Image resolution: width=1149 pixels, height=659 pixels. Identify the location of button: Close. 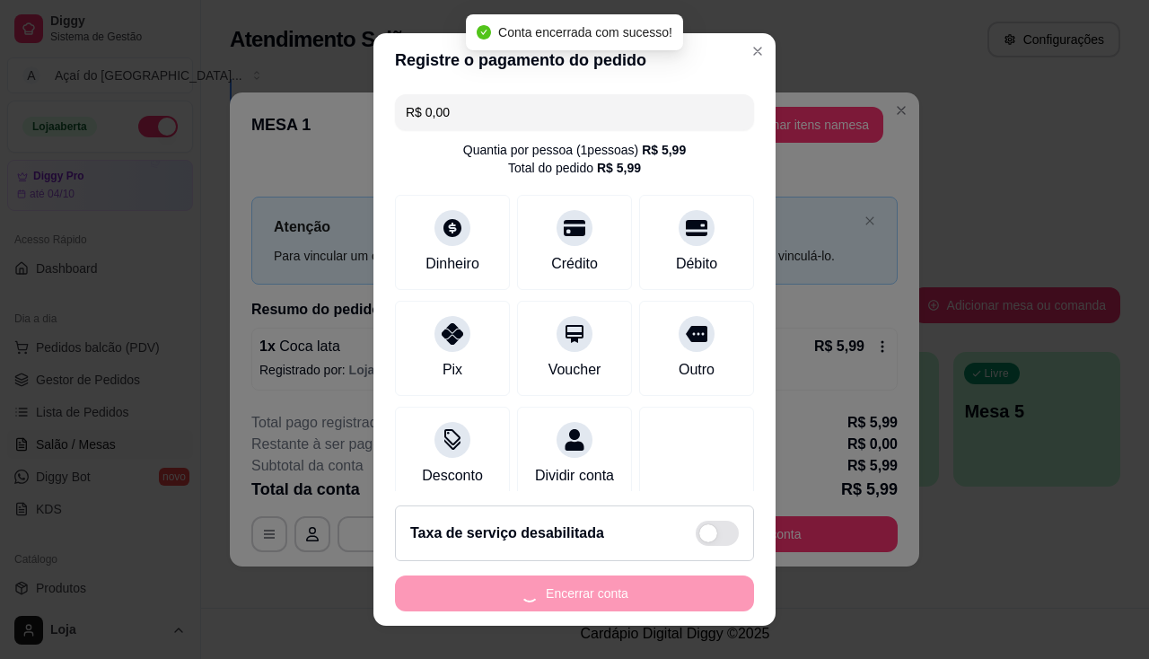
(758, 51).